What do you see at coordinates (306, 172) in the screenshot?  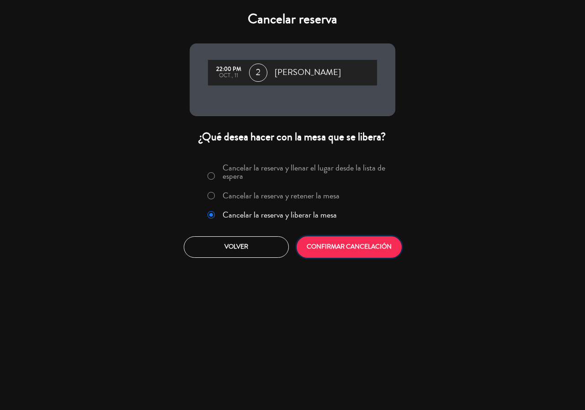 I see `label: Cancelar la reserva y llenar el lugar desde la lista de espera` at bounding box center [306, 172].